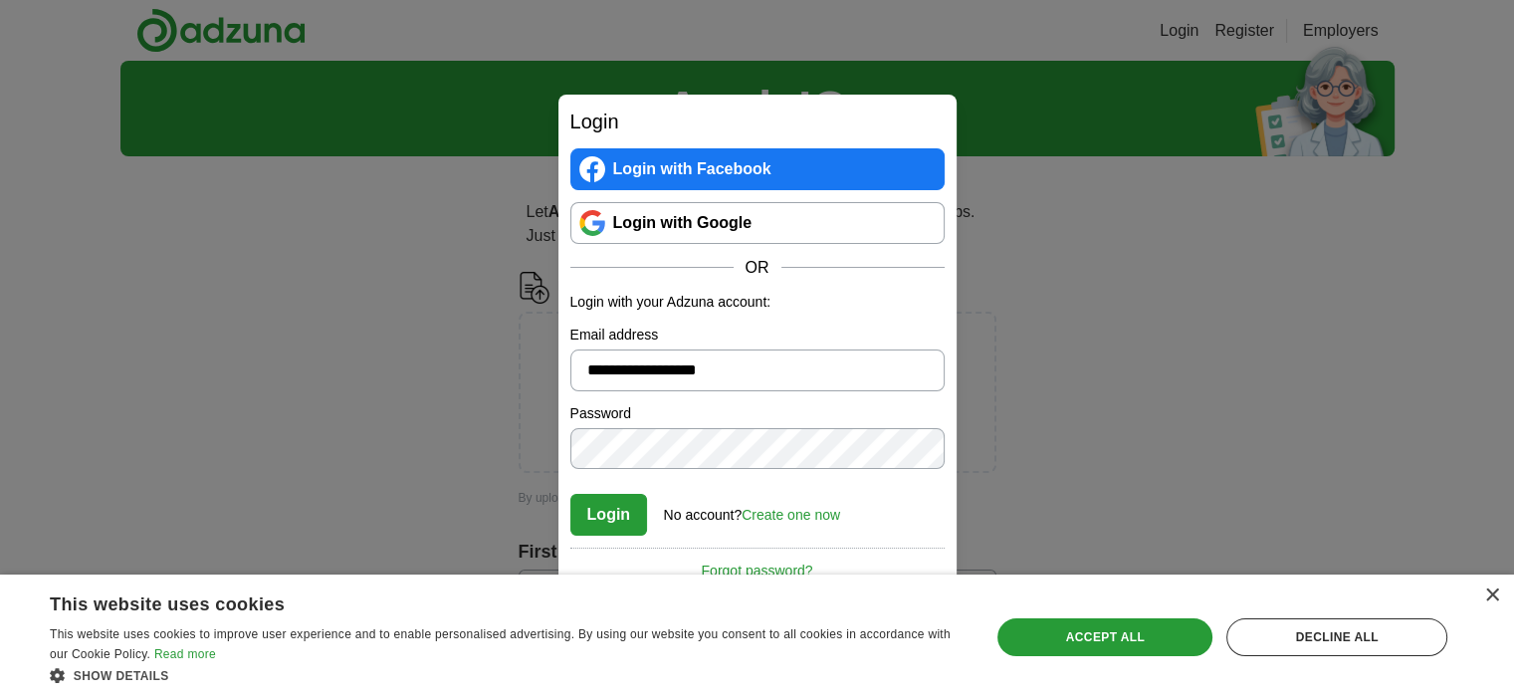  Describe the element at coordinates (758, 413) in the screenshot. I see `label: Password` at that location.